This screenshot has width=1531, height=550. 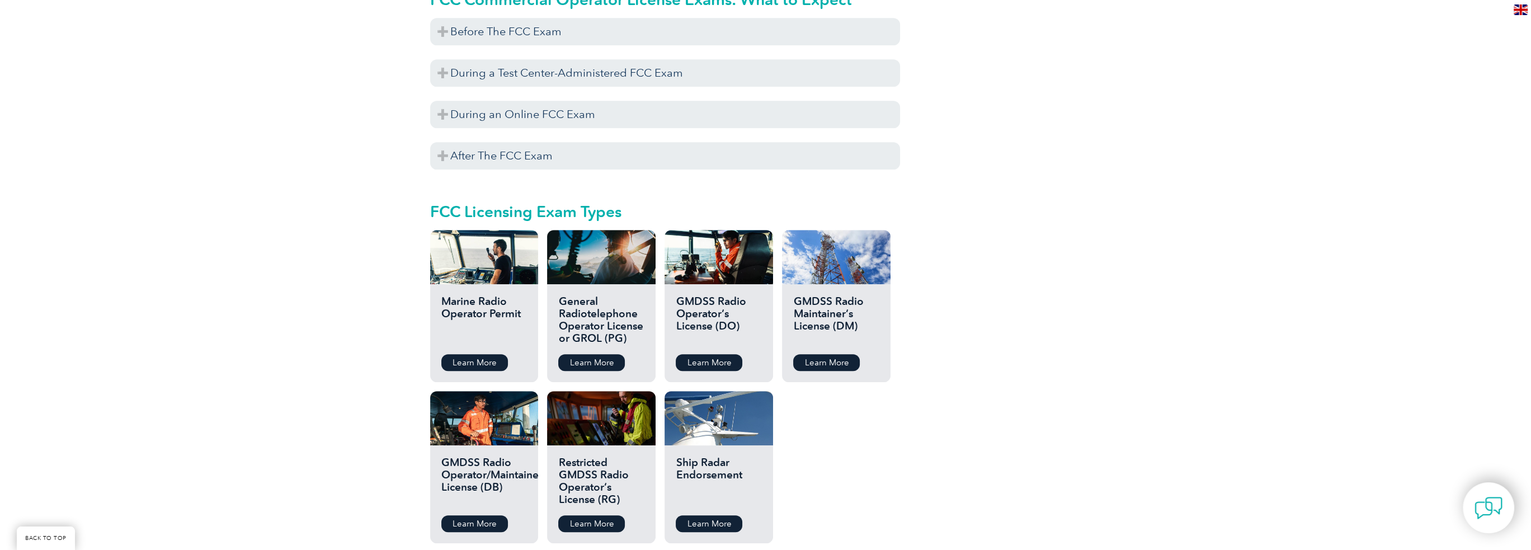 I want to click on h2: Restricted GMDSS Radio Operator’s License (RG), so click(x=601, y=482).